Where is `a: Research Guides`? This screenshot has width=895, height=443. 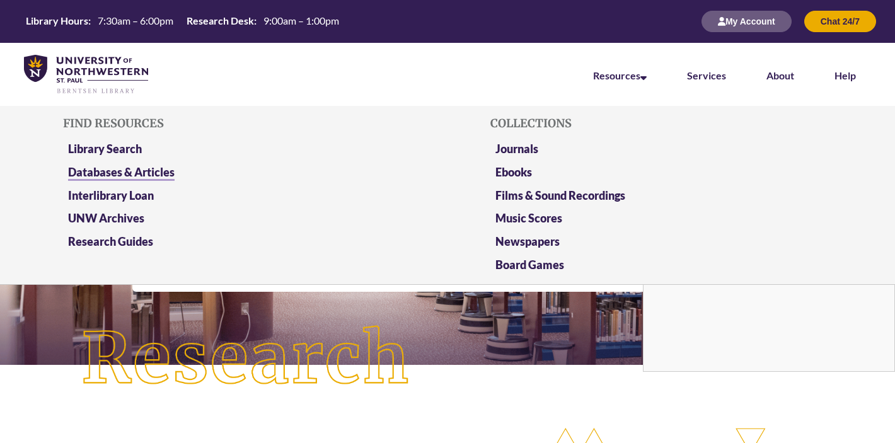 a: Research Guides is located at coordinates (110, 242).